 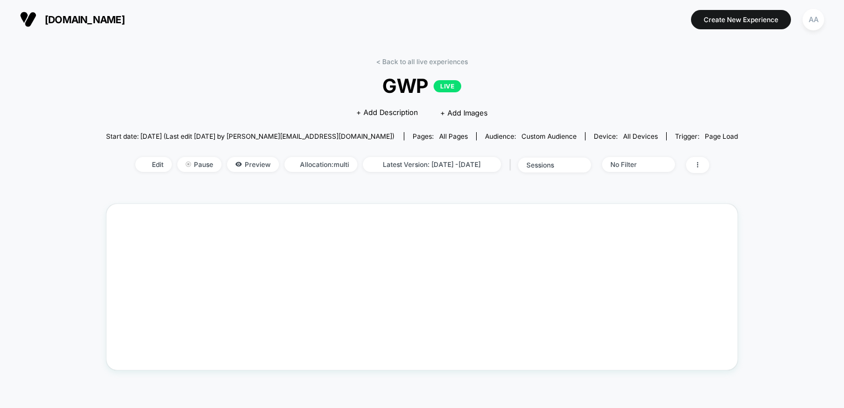 What do you see at coordinates (454, 136) in the screenshot?
I see `span: all pages` at bounding box center [454, 136].